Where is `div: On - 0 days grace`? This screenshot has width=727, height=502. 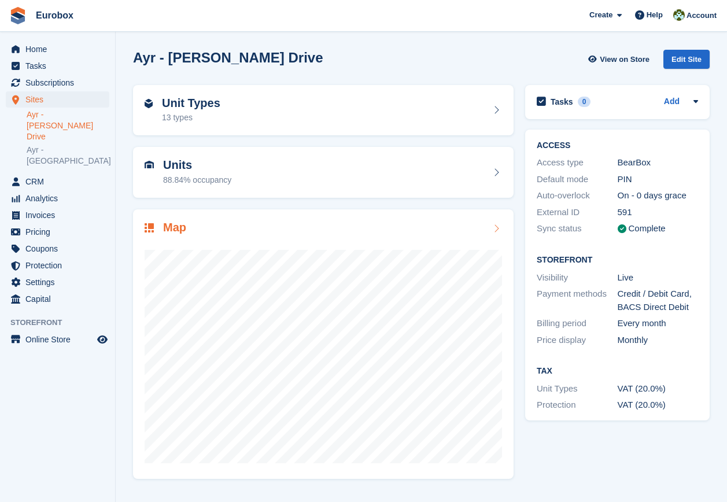
div: On - 0 days grace is located at coordinates (659, 196).